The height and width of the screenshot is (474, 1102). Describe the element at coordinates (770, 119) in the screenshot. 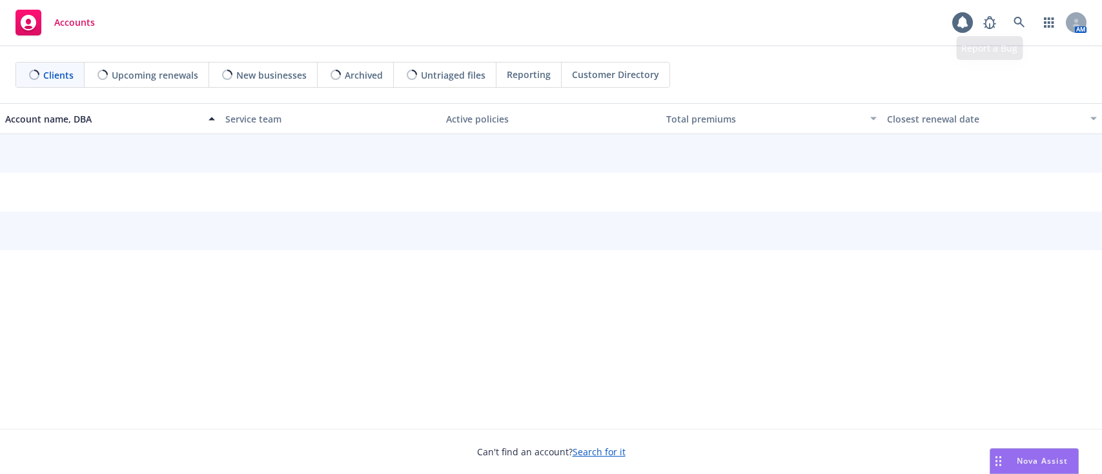

I see `button: Total premiums` at that location.